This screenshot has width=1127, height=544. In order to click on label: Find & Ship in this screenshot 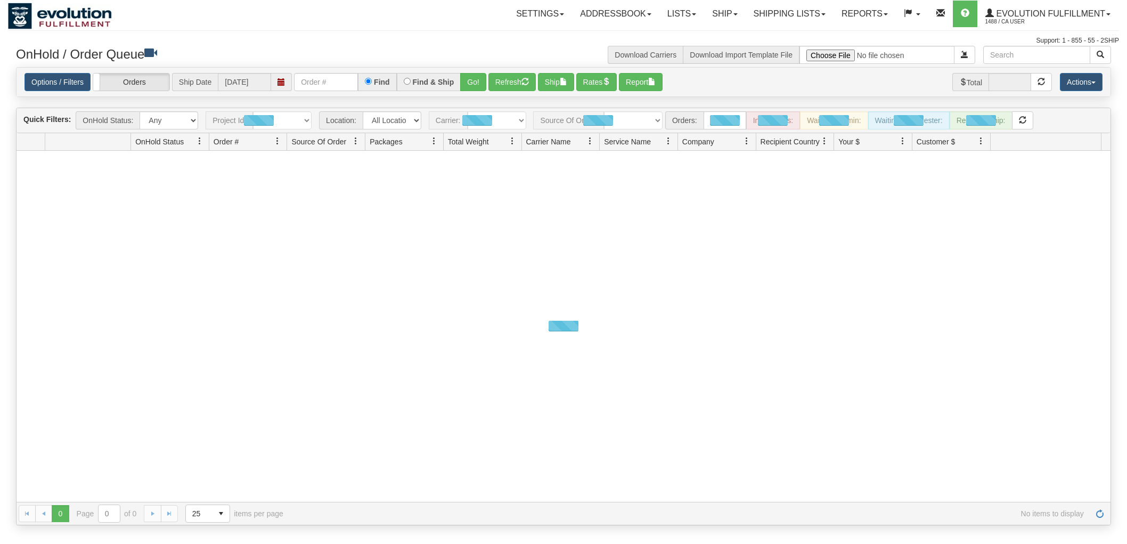, I will do `click(434, 82)`.